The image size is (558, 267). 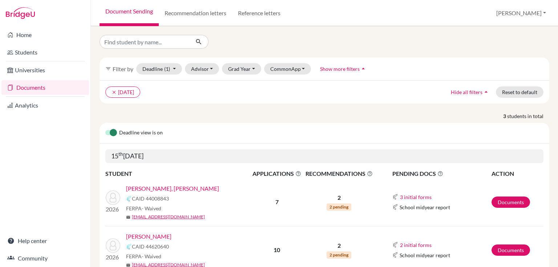 What do you see at coordinates (114, 92) in the screenshot?
I see `i: clear` at bounding box center [114, 92].